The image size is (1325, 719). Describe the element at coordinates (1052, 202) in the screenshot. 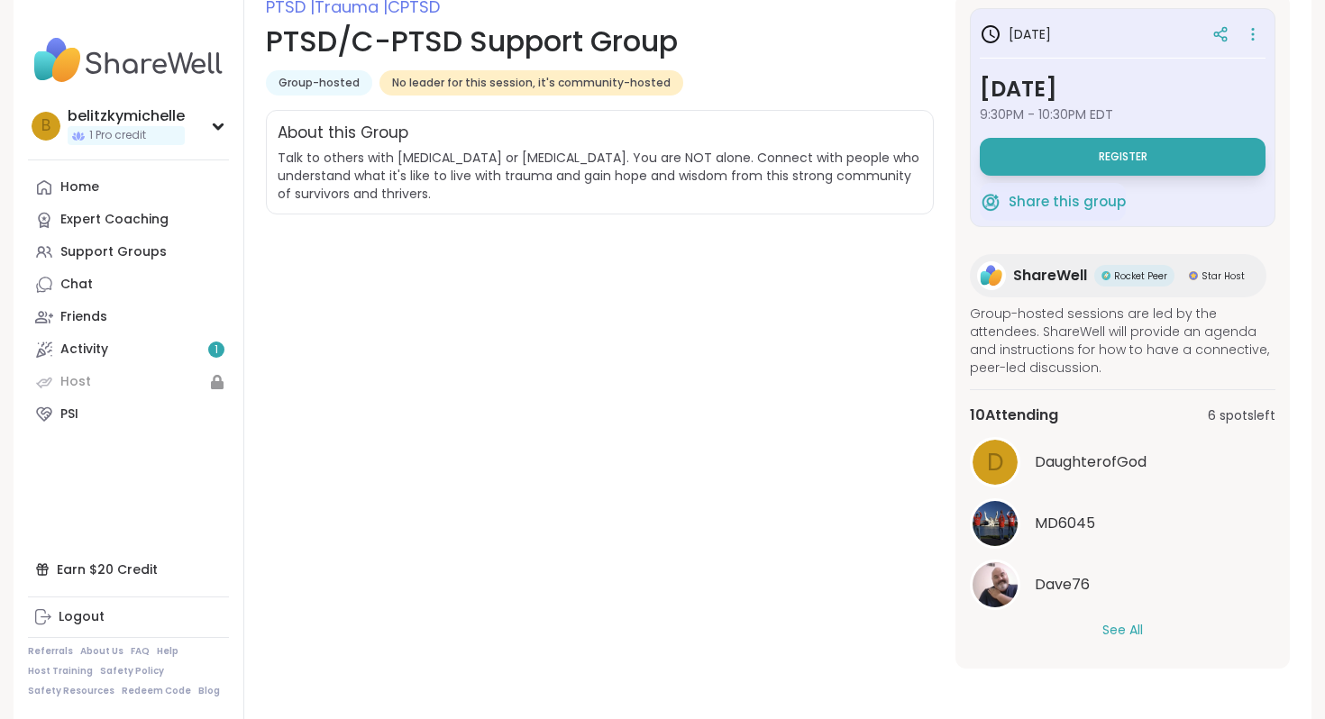

I see `button: Share this group` at that location.